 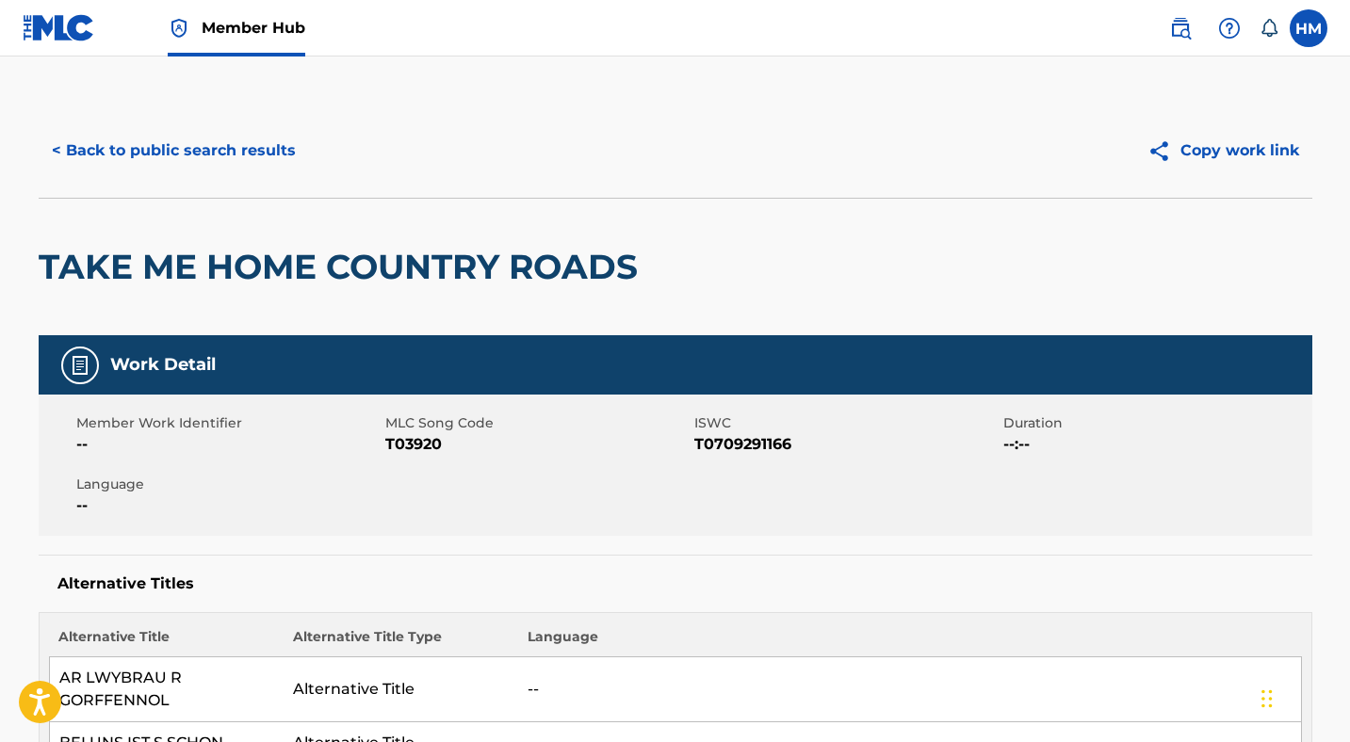 What do you see at coordinates (166, 689) in the screenshot?
I see `td: AR LWYBRAU R GORFFENNOL` at bounding box center [166, 689].